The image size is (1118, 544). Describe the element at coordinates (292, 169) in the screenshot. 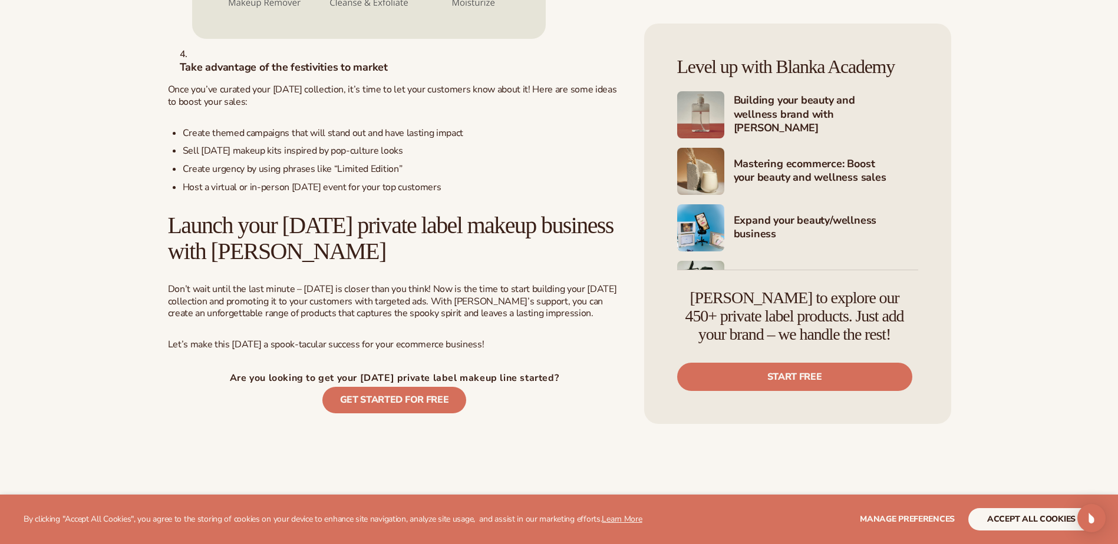

I see `span: Create urgency by using phrases like “Limited Edition”` at that location.